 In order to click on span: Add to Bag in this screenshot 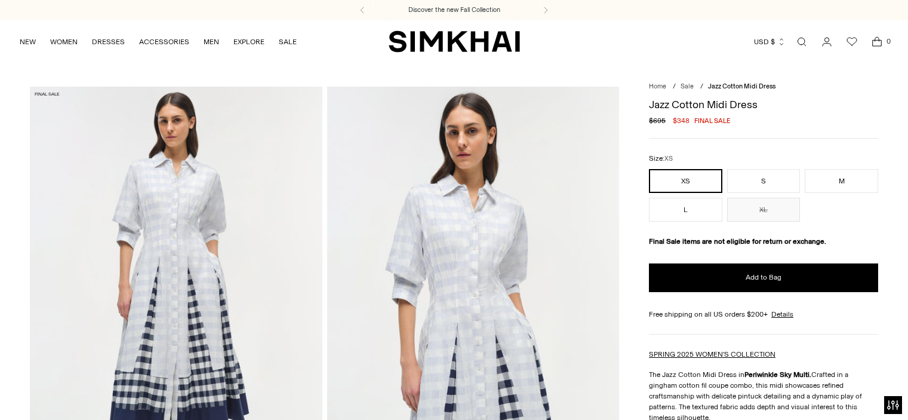, I will do `click(764, 277)`.